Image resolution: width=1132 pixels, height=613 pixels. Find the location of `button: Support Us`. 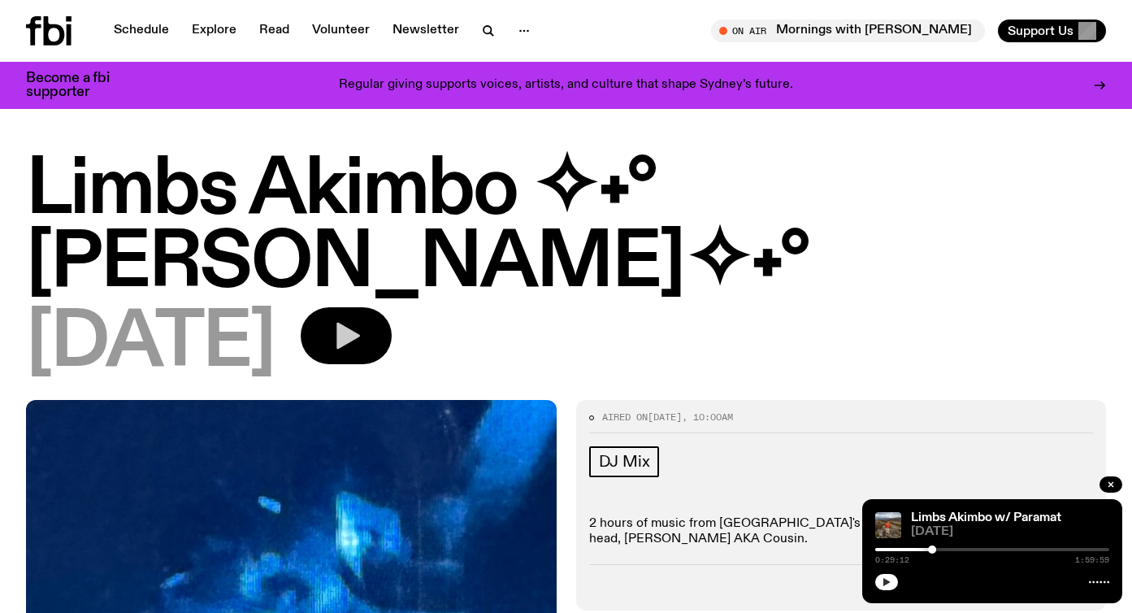

button: Support Us is located at coordinates (1052, 31).